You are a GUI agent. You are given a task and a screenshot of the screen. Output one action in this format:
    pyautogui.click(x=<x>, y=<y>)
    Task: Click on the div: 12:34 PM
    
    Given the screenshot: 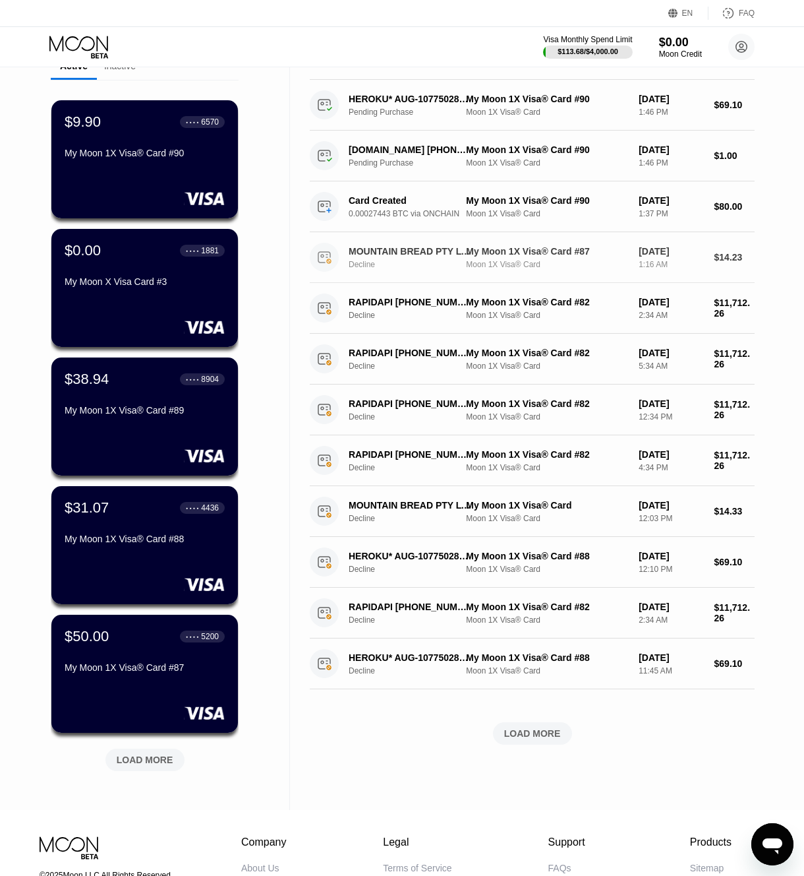 What is the action you would take?
    pyautogui.click(x=671, y=417)
    